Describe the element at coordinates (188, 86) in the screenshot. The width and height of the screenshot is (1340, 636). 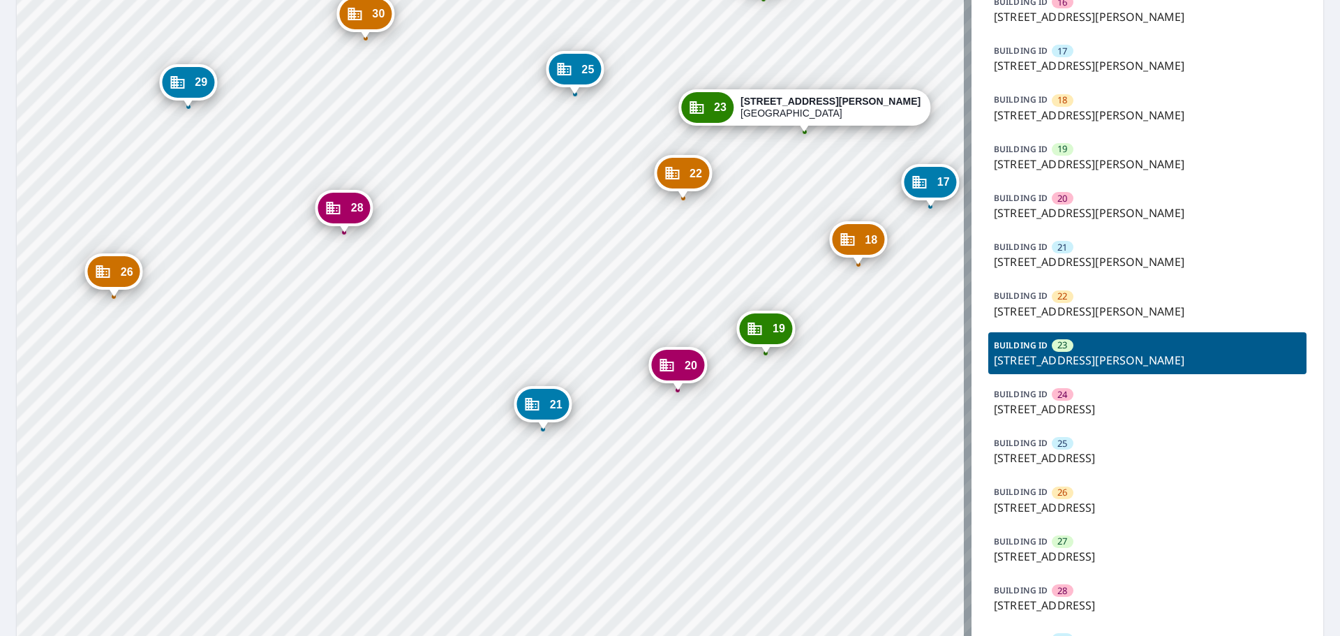
I see `div: Dropped pin, building 29, Commercial property, 1230 E Alisal St Salinas, CA 93905` at that location.